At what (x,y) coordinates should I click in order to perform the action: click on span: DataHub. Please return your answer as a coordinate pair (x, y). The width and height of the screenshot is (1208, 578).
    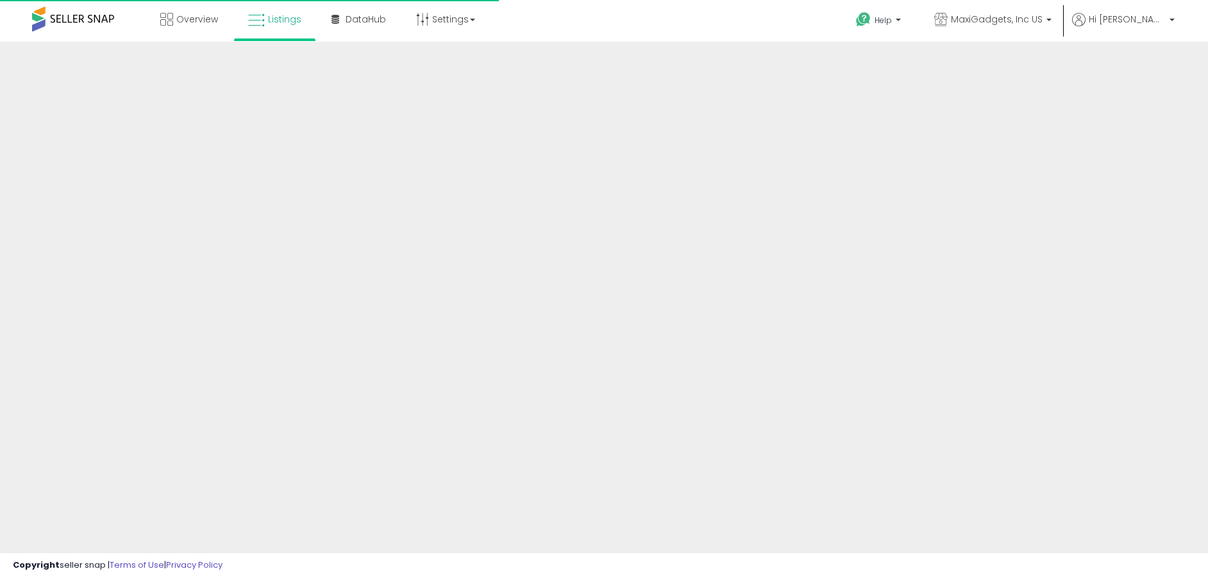
    Looking at the image, I should click on (366, 19).